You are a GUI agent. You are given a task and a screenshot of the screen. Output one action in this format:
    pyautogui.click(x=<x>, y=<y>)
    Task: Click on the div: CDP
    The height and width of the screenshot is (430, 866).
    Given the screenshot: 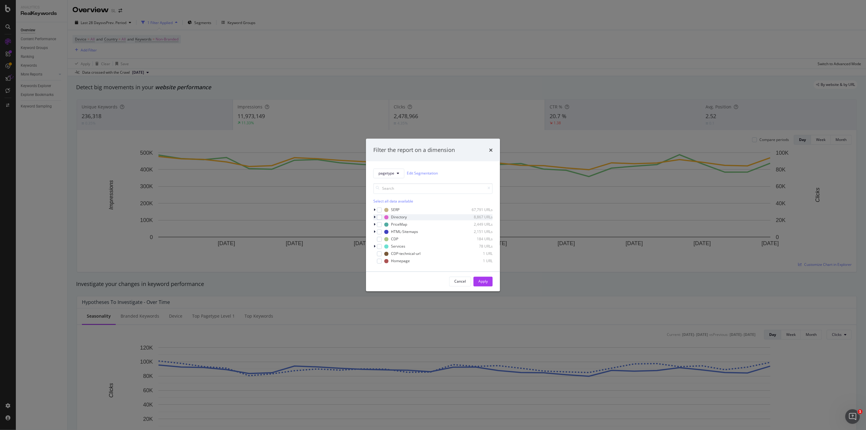 What is the action you would take?
    pyautogui.click(x=395, y=239)
    